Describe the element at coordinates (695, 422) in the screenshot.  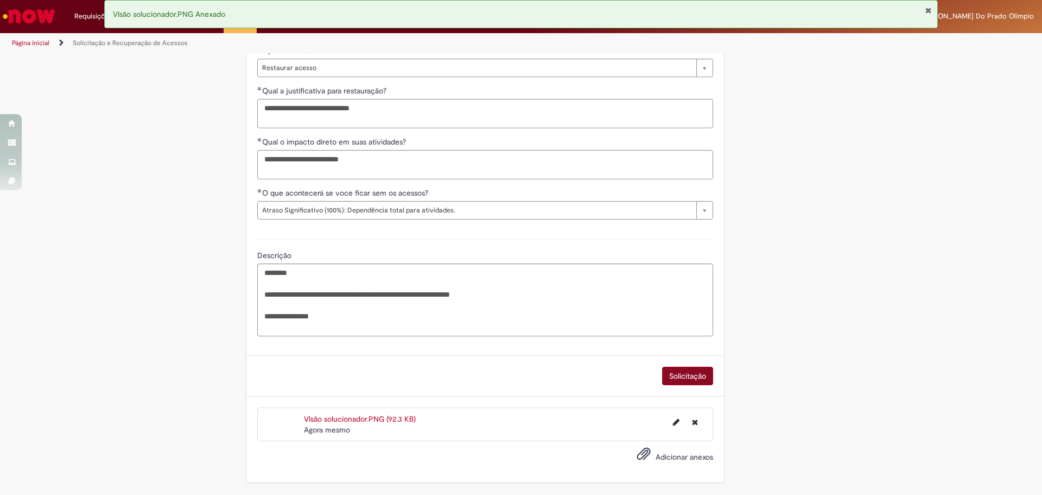
I see `button: Excluir VIsão solucionador.PNG` at that location.